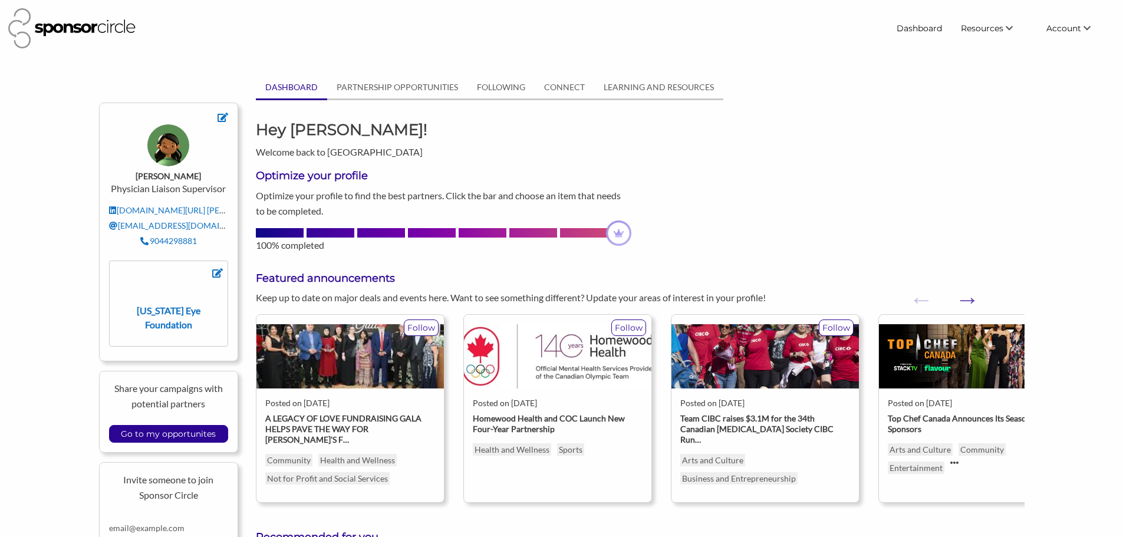 The width and height of the screenshot is (1123, 537). Describe the element at coordinates (659, 87) in the screenshot. I see `a: LEARNING AND RESOURCES` at that location.